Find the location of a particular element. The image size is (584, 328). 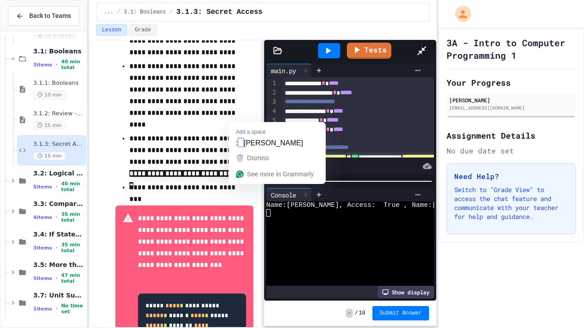

button: Back to Teams is located at coordinates (44, 16).